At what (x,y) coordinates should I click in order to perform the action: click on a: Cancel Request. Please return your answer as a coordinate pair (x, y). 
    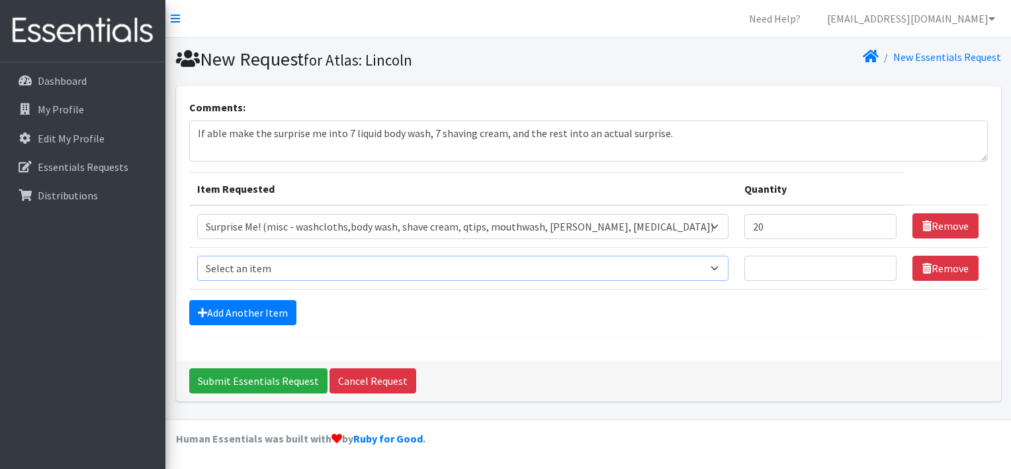
    Looking at the image, I should click on (373, 381).